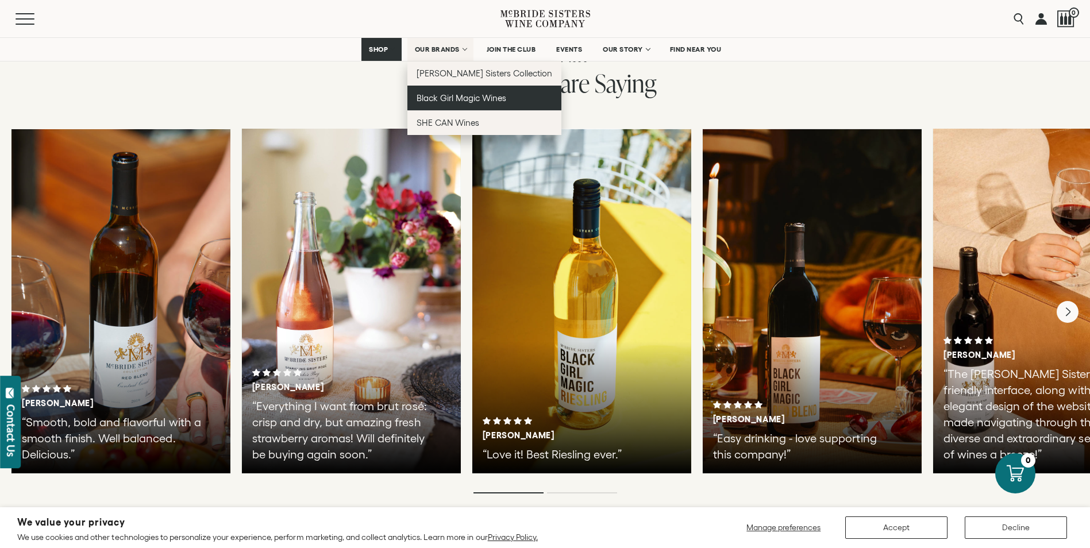 This screenshot has height=548, width=1090. What do you see at coordinates (36, 19) in the screenshot?
I see `button: Mobile Menu Trigger` at bounding box center [36, 19].